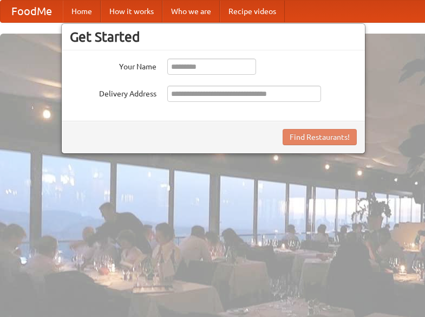  Describe the element at coordinates (213, 37) in the screenshot. I see `h3: Get Started` at that location.